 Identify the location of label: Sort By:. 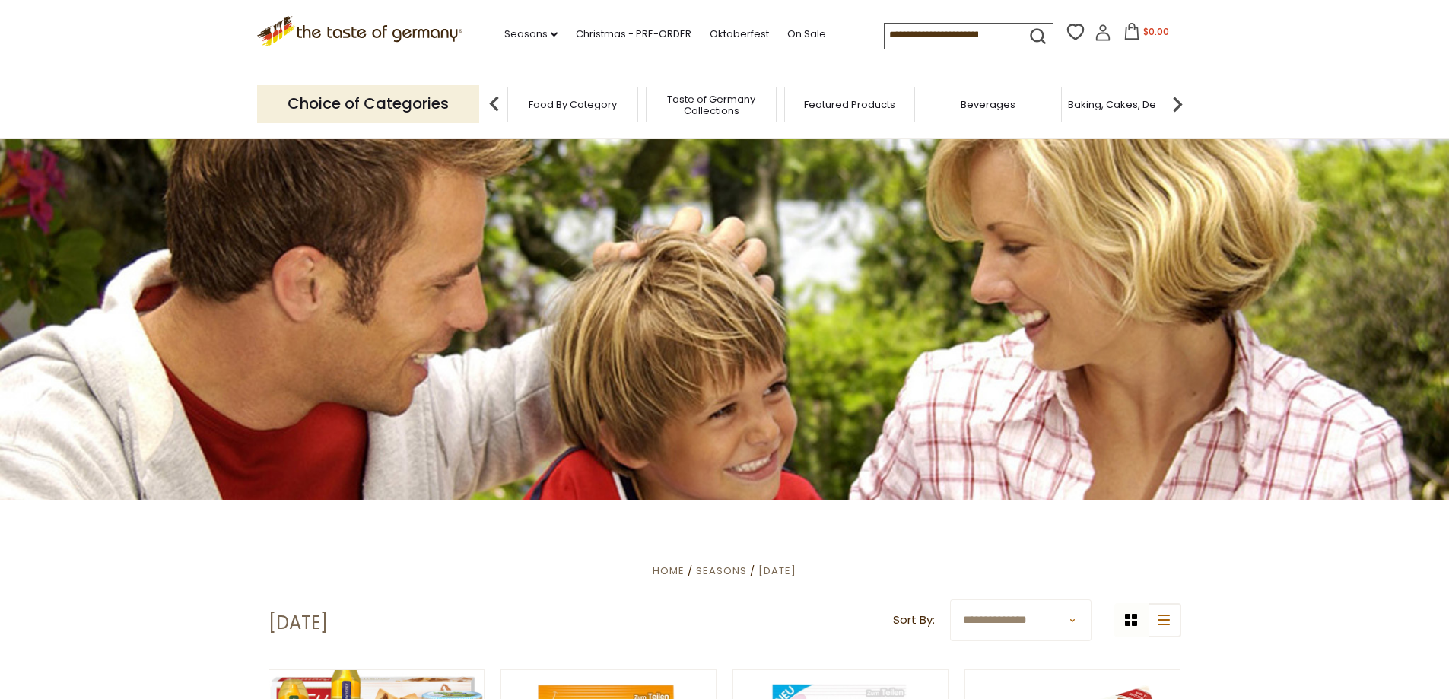
(914, 620).